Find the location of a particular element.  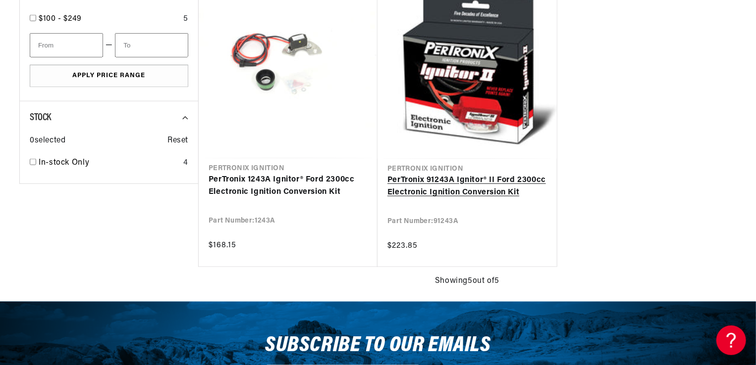

span: Stock is located at coordinates (40, 118).